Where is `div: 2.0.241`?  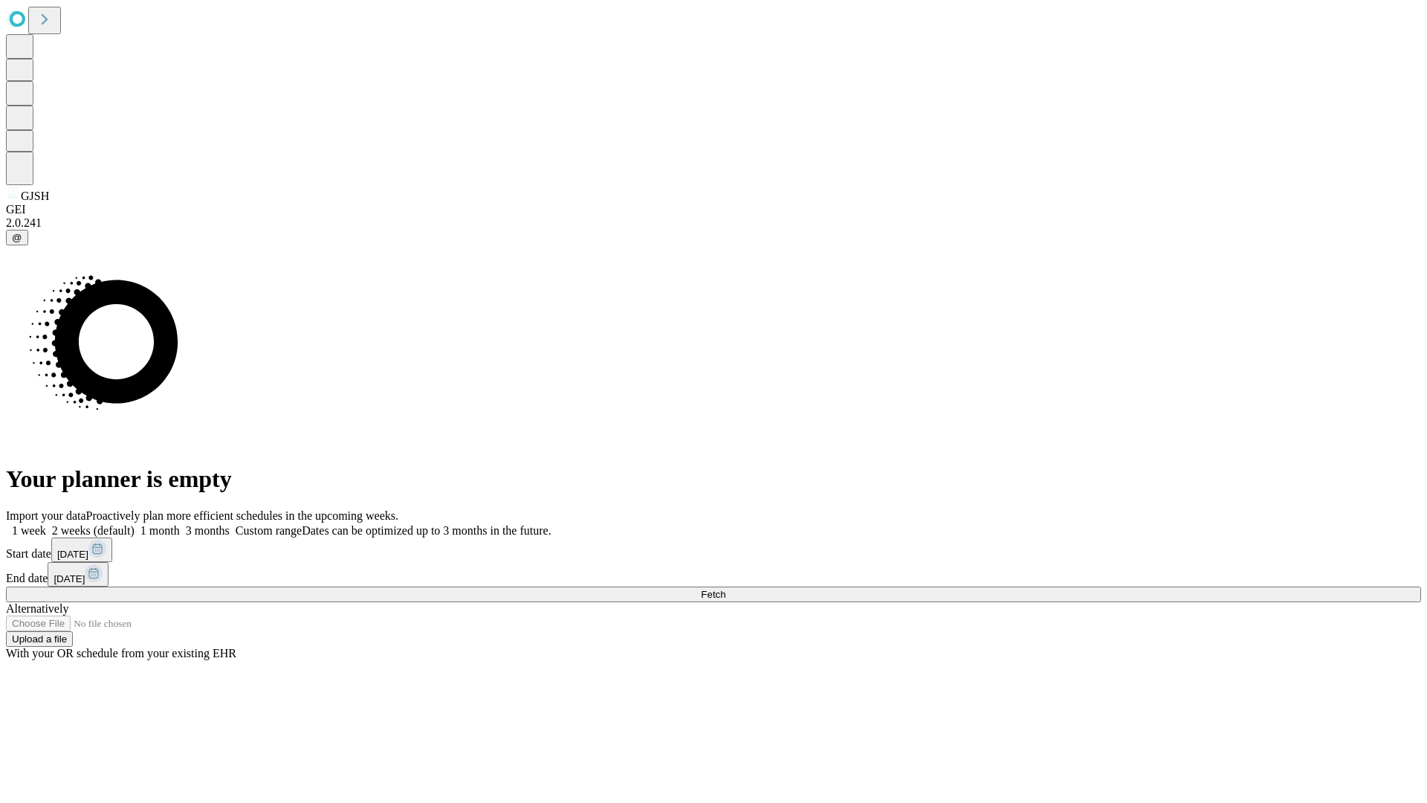
div: 2.0.241 is located at coordinates (713, 223).